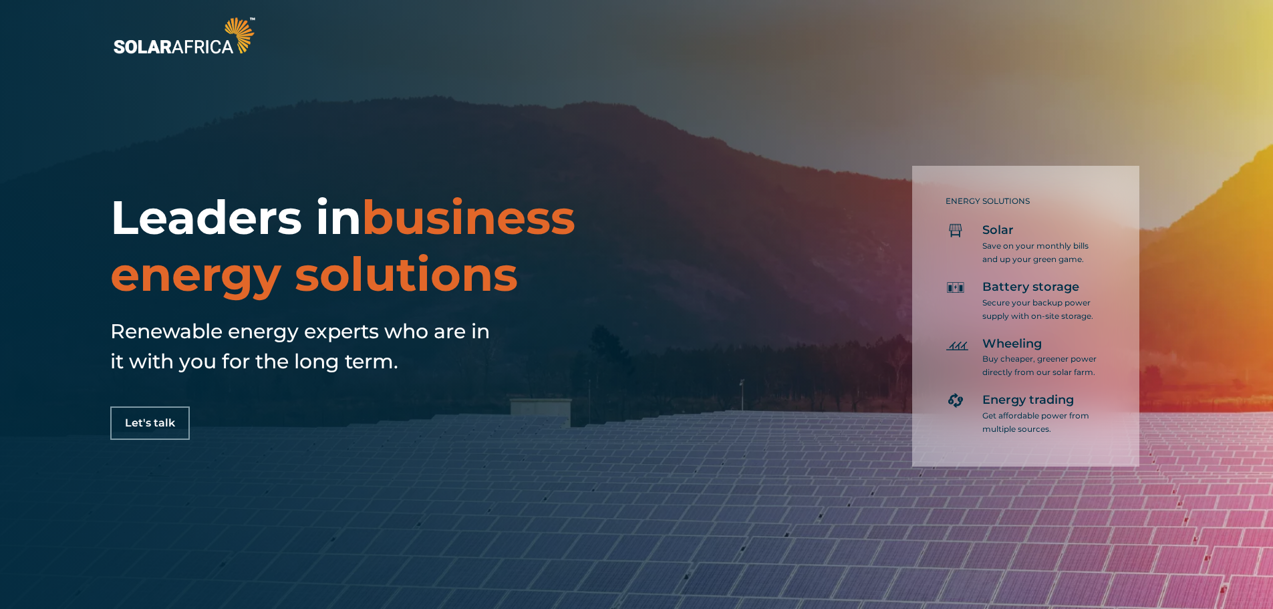 This screenshot has width=1273, height=609. What do you see at coordinates (150, 423) in the screenshot?
I see `a: Let's talk` at bounding box center [150, 423].